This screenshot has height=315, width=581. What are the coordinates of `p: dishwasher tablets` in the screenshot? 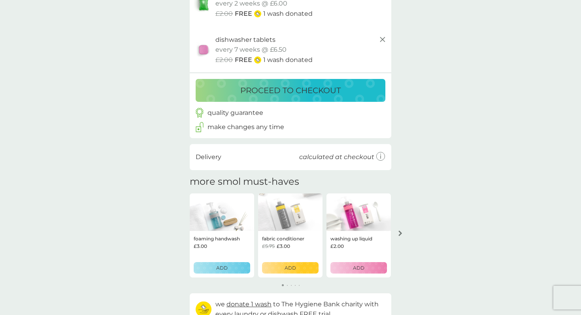 It's located at (245, 40).